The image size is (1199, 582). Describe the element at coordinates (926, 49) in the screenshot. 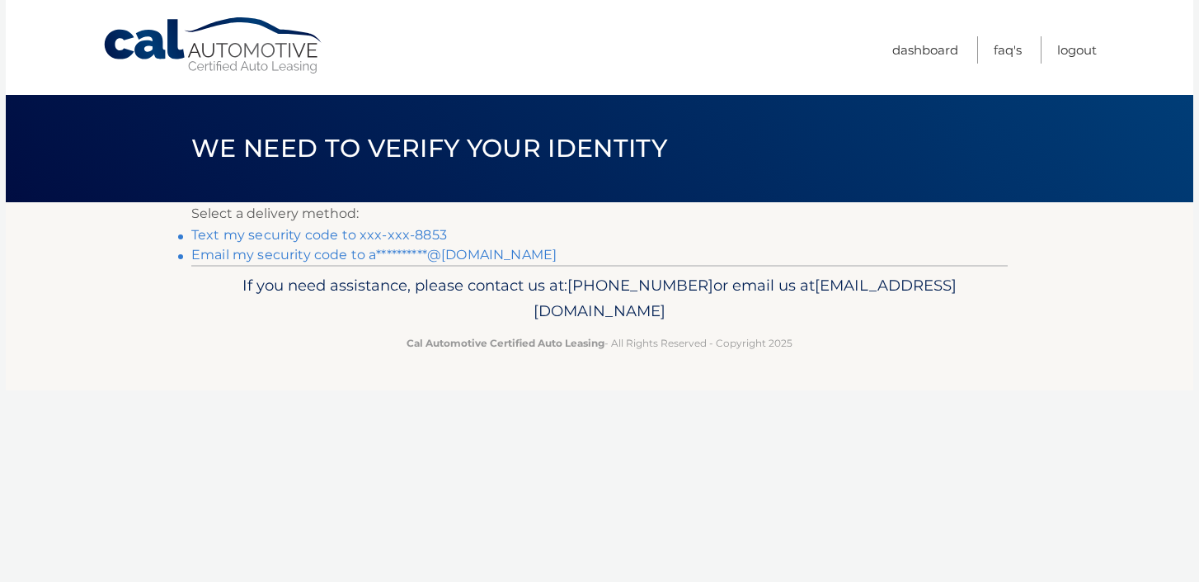

I see `a: Dashboard` at that location.